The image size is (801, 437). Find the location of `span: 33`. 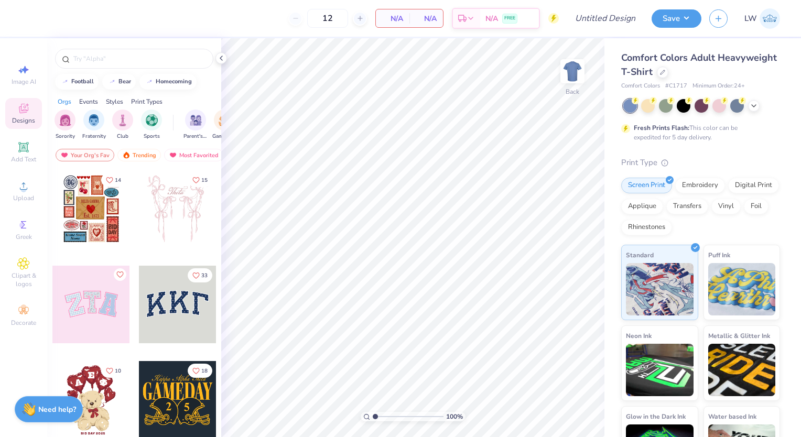

span: 33 is located at coordinates (204, 276).